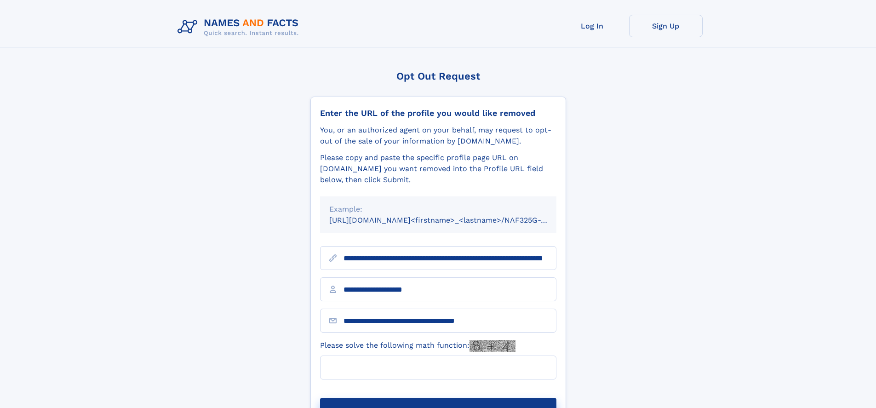  I want to click on label: Please solve the following math function:, so click(417, 346).